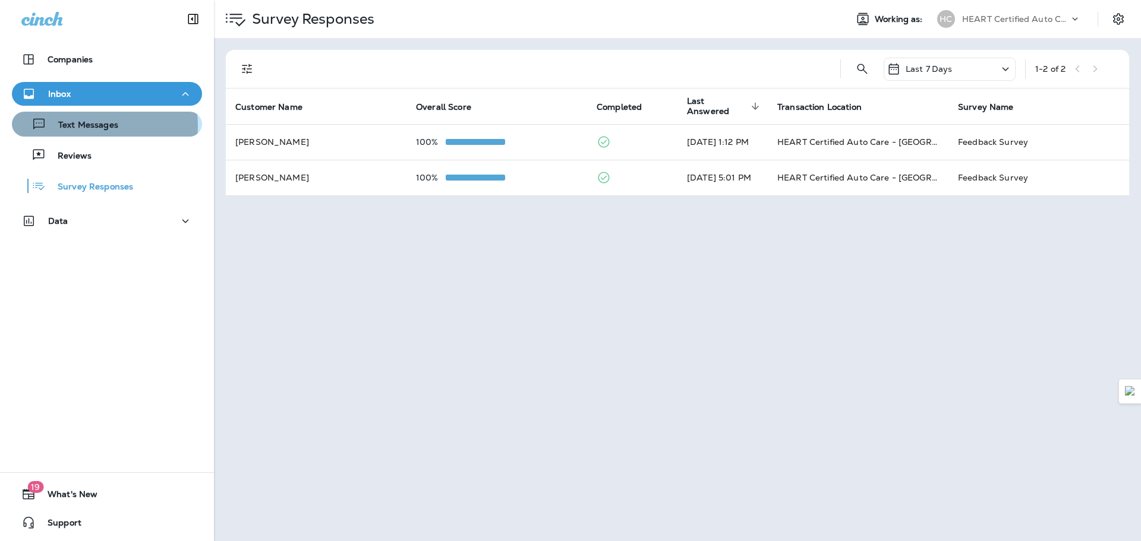 The height and width of the screenshot is (541, 1141). I want to click on p: Reviews, so click(68, 156).